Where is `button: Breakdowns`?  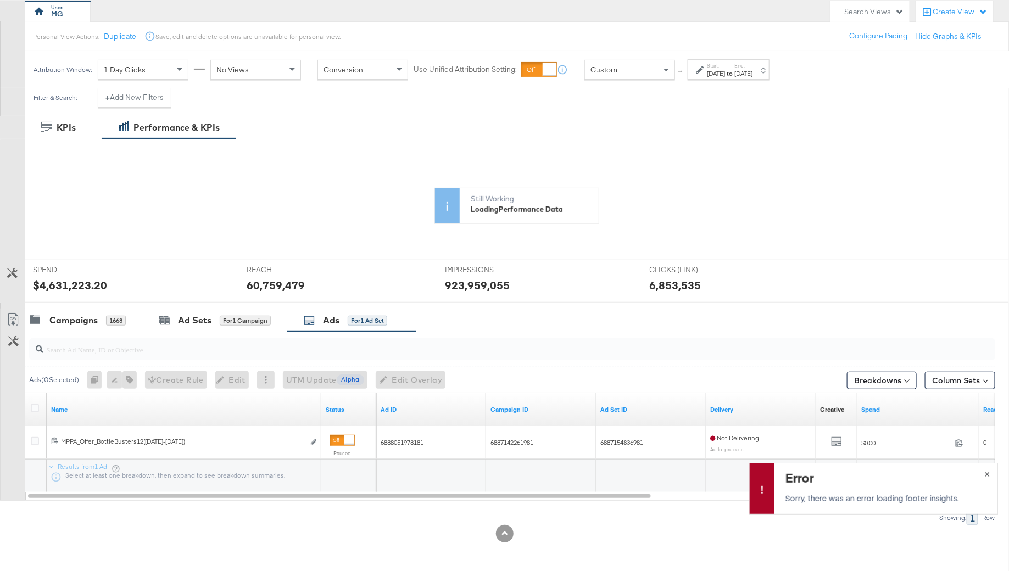 button: Breakdowns is located at coordinates (882, 381).